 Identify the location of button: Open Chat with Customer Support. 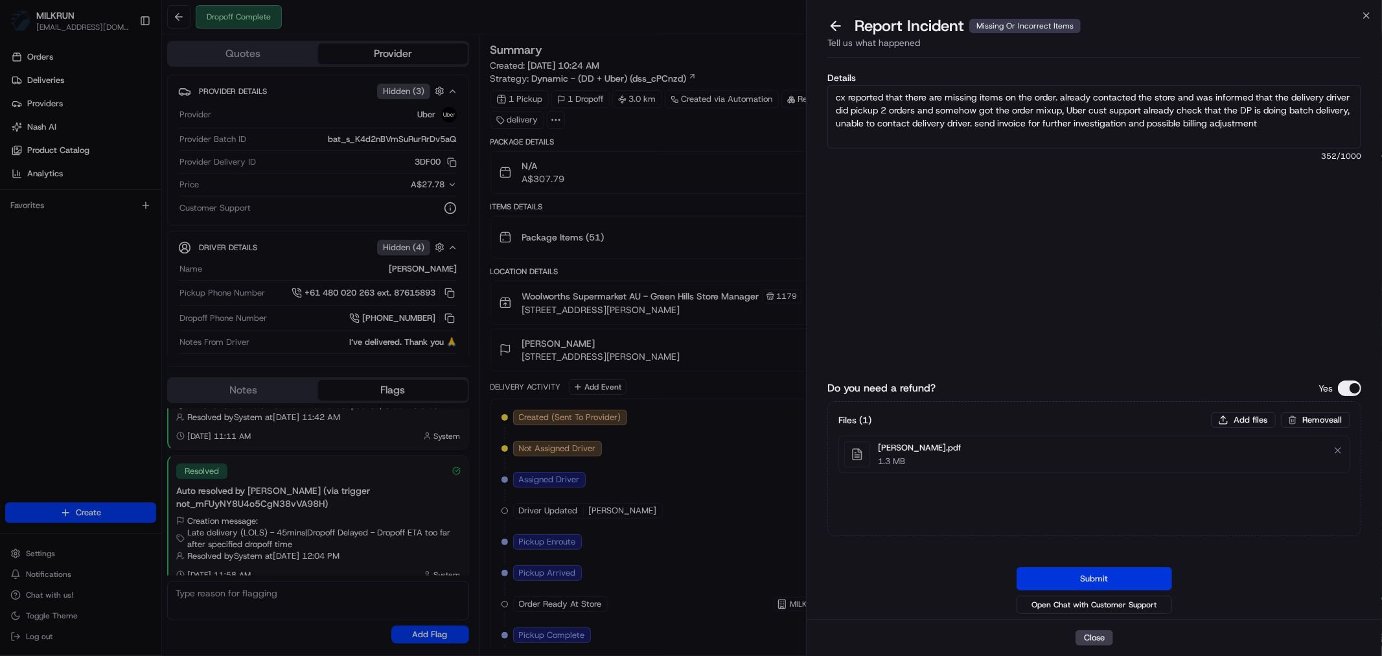
(1094, 604).